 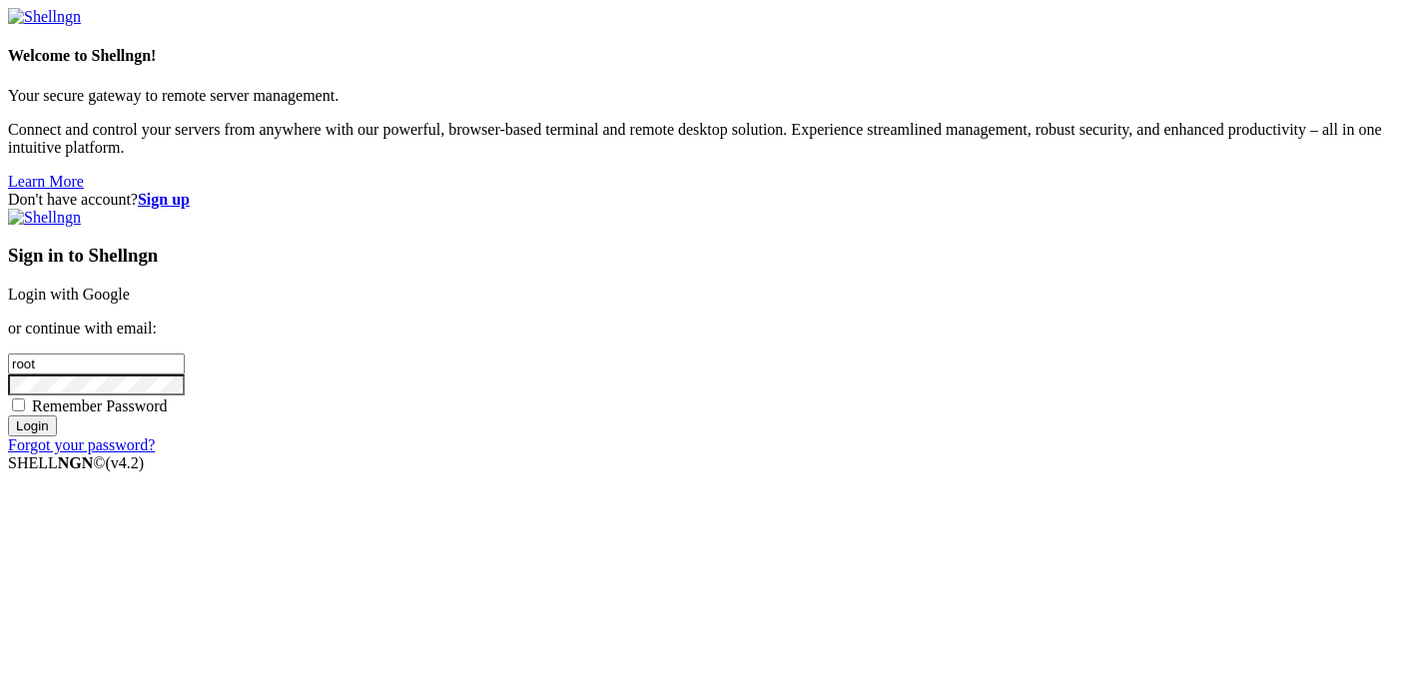 I want to click on a: Learn More, so click(x=46, y=181).